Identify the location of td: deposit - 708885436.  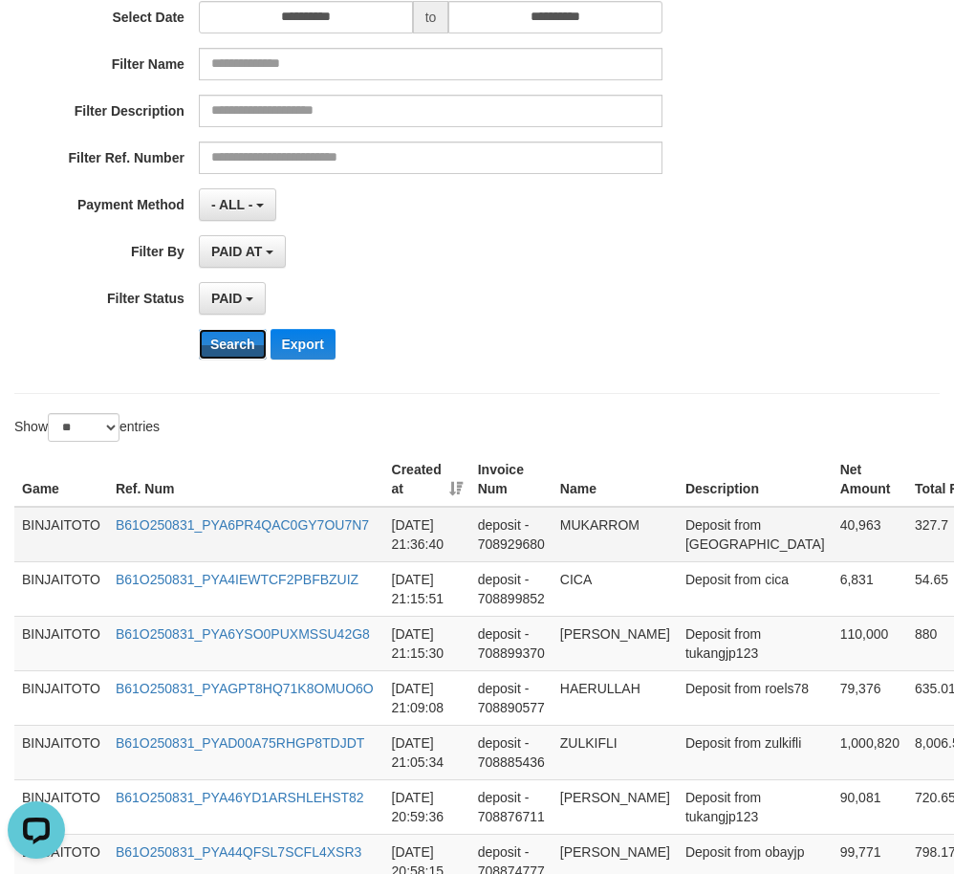
(512, 752).